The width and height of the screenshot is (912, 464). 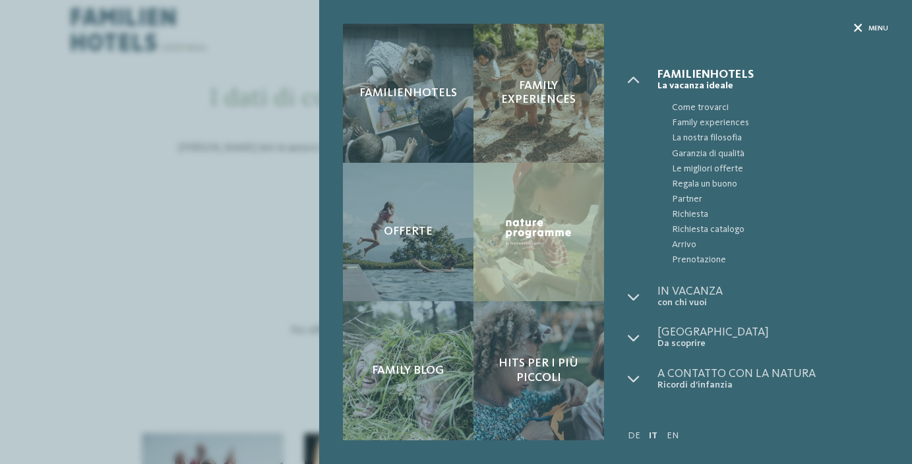 What do you see at coordinates (772, 245) in the screenshot?
I see `a: Arrivo` at bounding box center [772, 245].